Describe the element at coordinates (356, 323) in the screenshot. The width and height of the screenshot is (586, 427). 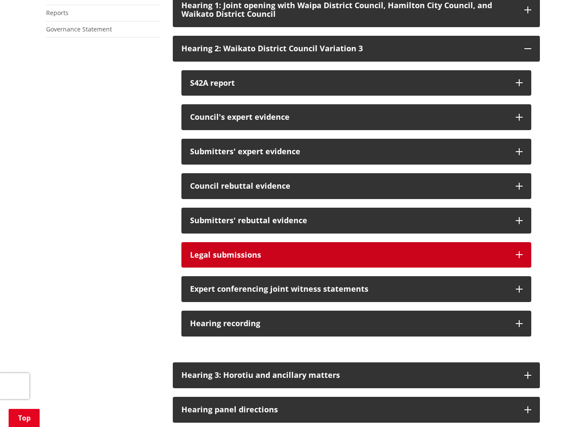
I see `button: Hearing recording` at that location.